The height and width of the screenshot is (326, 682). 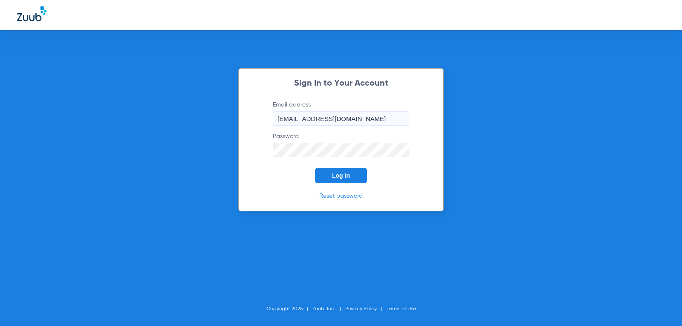 What do you see at coordinates (341, 118) in the screenshot?
I see `input: Email address` at bounding box center [341, 118].